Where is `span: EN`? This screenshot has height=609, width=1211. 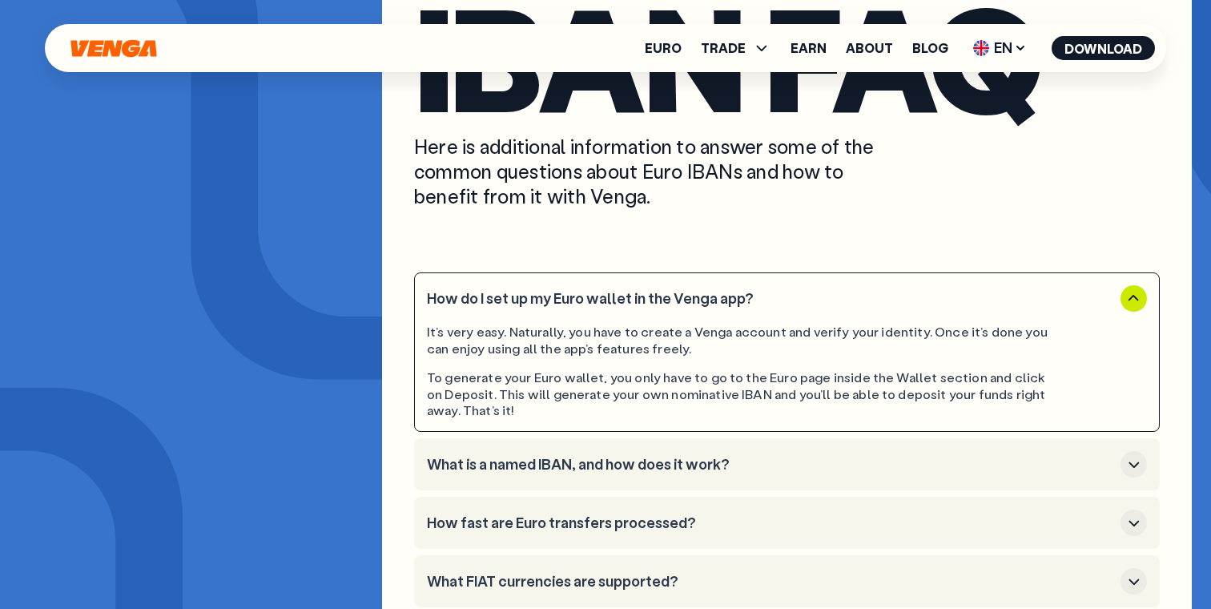 span: EN is located at coordinates (1000, 48).